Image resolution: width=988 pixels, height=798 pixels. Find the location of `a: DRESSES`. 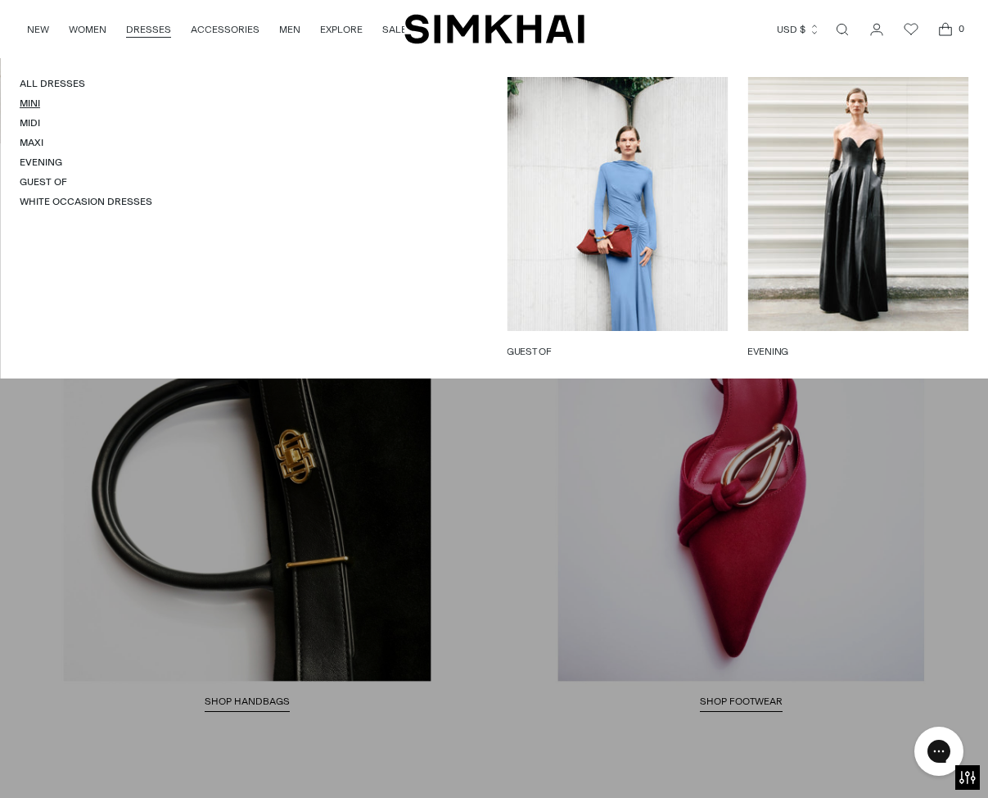

a: DRESSES is located at coordinates (148, 29).